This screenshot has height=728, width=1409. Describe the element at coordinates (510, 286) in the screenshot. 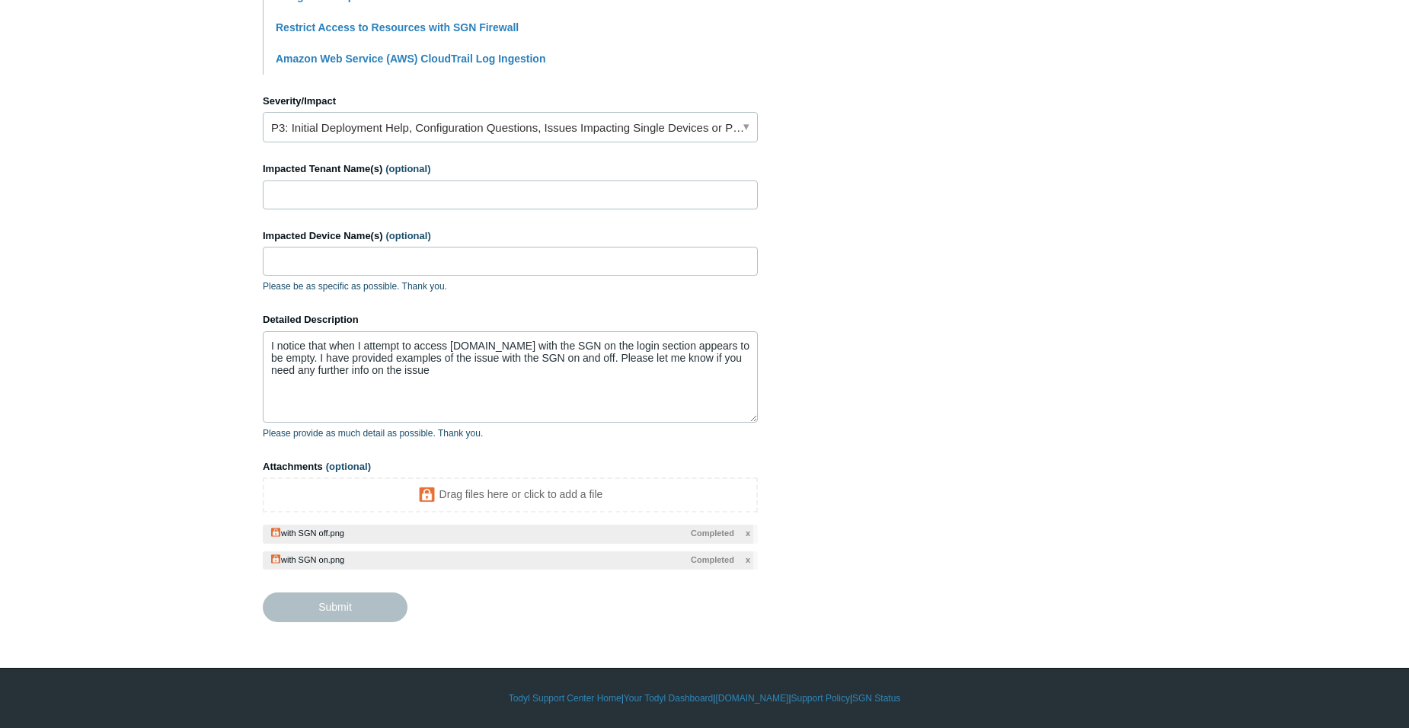

I see `p: Please be as specific as possible. Thank you.` at that location.